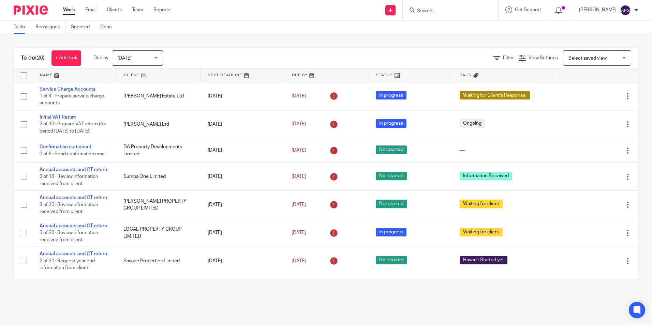 This screenshot has height=325, width=652. Describe the element at coordinates (625, 10) in the screenshot. I see `img: svg%3E` at that location.